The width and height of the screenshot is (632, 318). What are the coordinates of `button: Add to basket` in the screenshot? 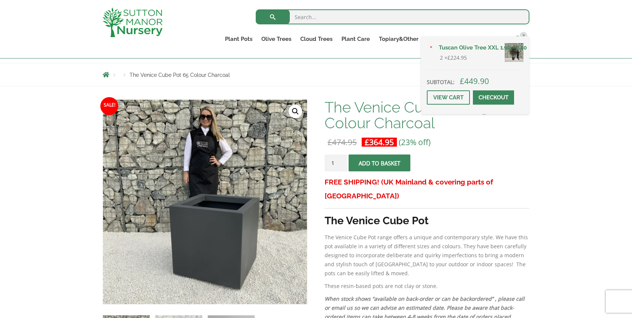 It's located at (379, 163).